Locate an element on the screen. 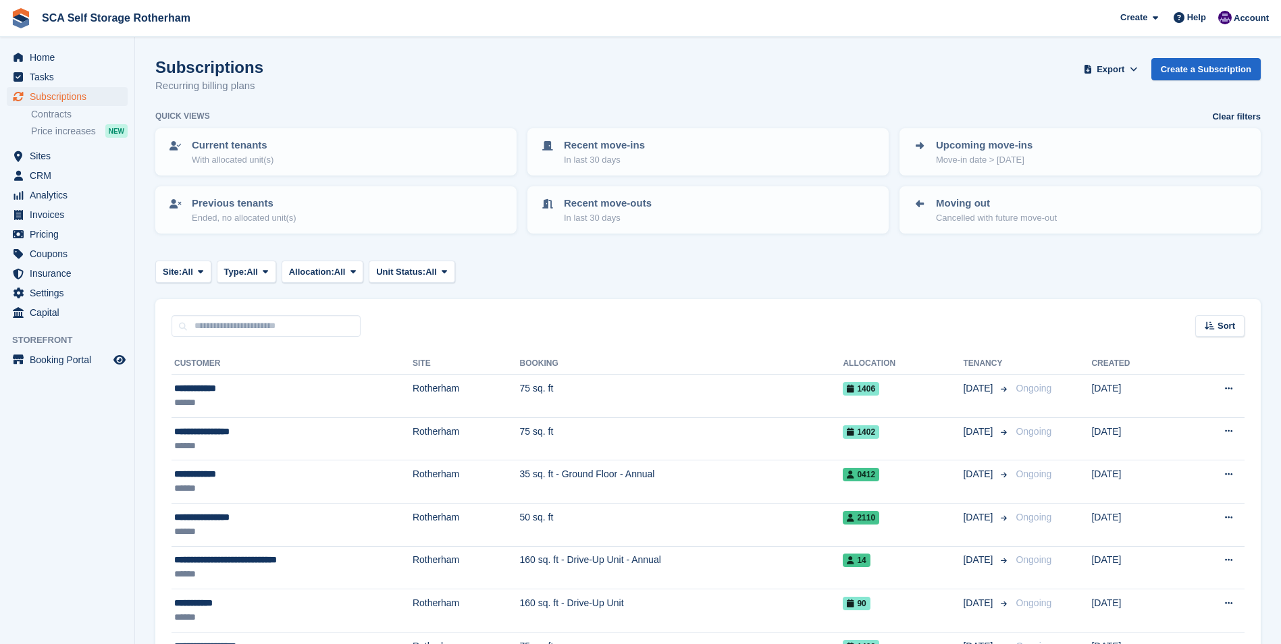 Image resolution: width=1281 pixels, height=644 pixels. span: Capital is located at coordinates (70, 313).